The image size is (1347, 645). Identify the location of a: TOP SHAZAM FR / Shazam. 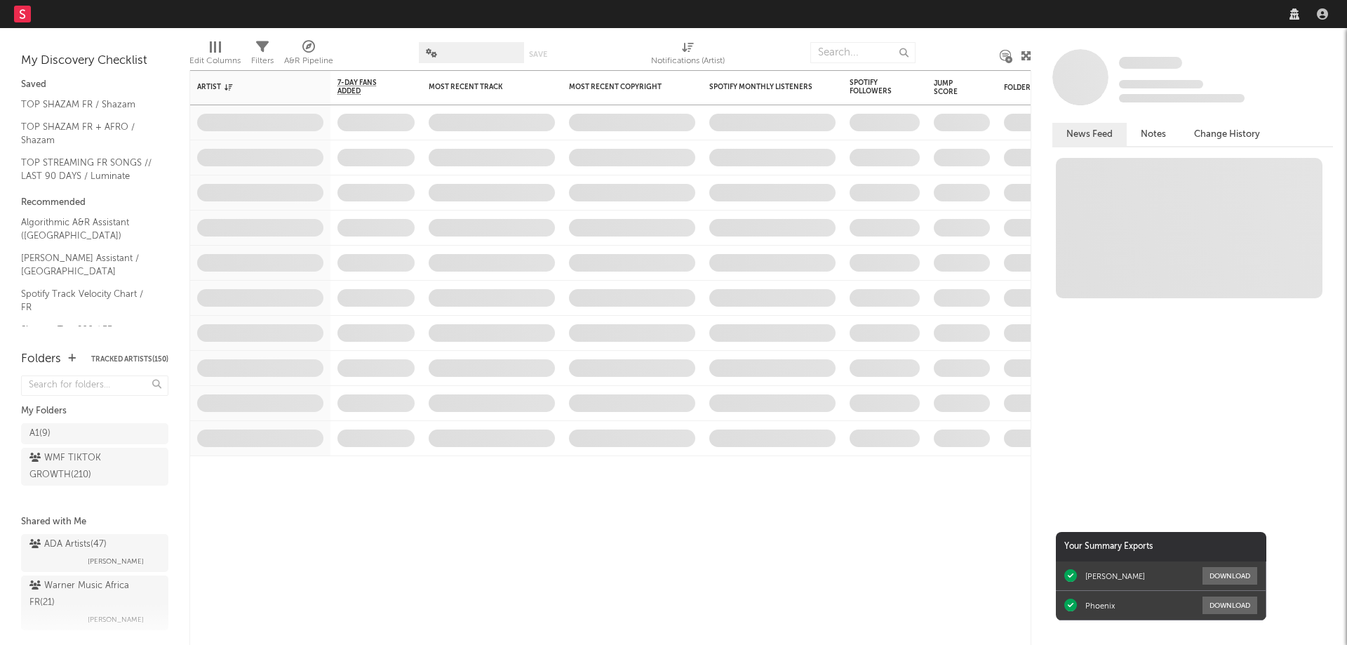
(88, 105).